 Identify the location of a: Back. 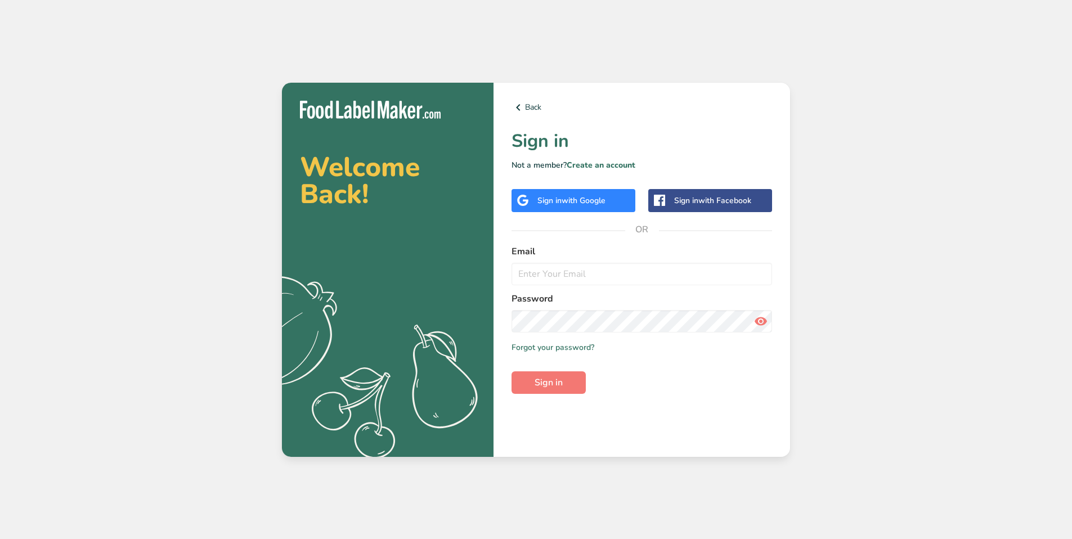
(642, 108).